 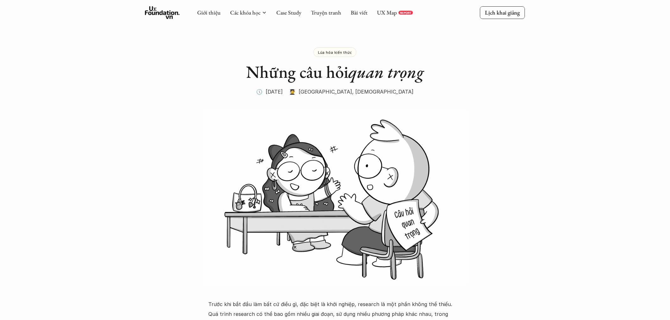 What do you see at coordinates (289, 12) in the screenshot?
I see `a: Case Study` at bounding box center [289, 12].